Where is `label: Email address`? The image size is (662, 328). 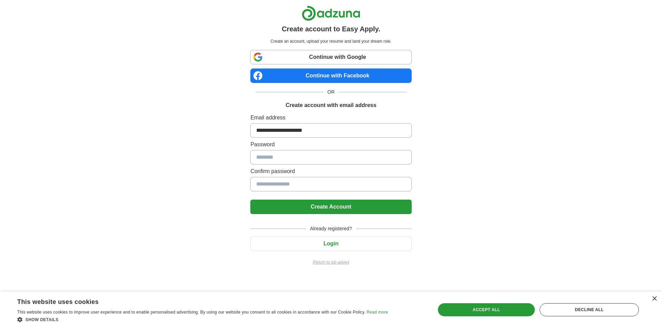
label: Email address is located at coordinates (330, 118).